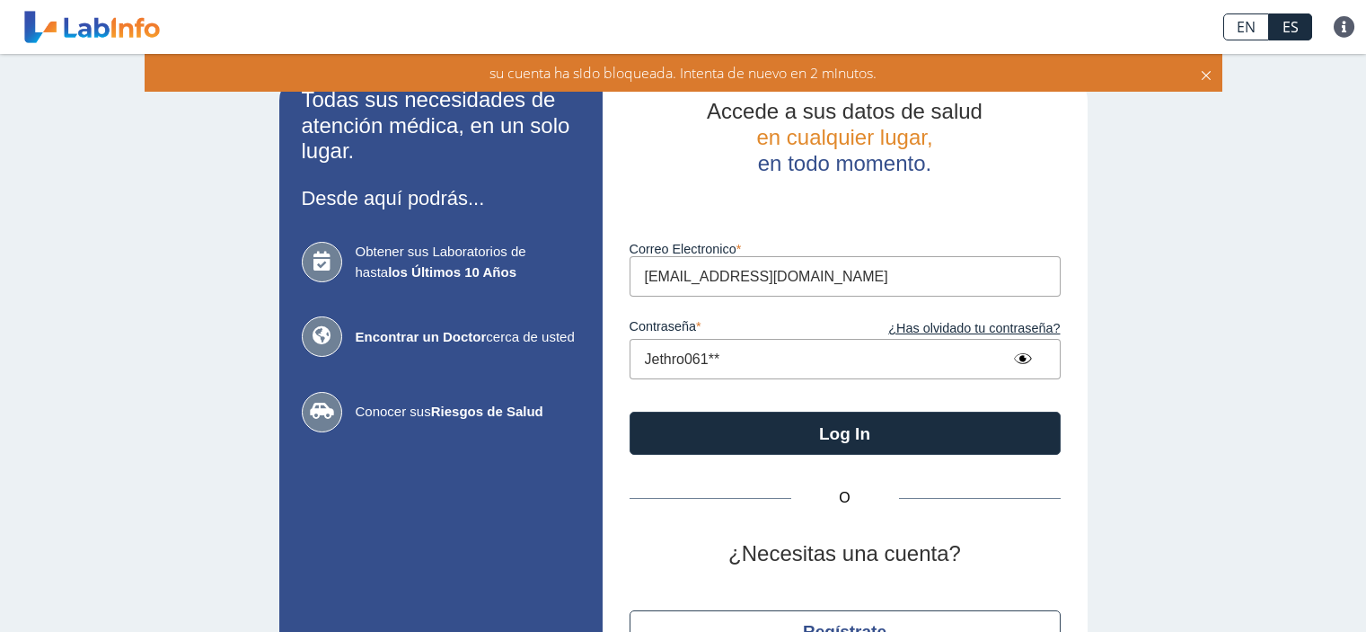 The height and width of the screenshot is (632, 1366). I want to click on label: Correo Electronico, so click(845, 249).